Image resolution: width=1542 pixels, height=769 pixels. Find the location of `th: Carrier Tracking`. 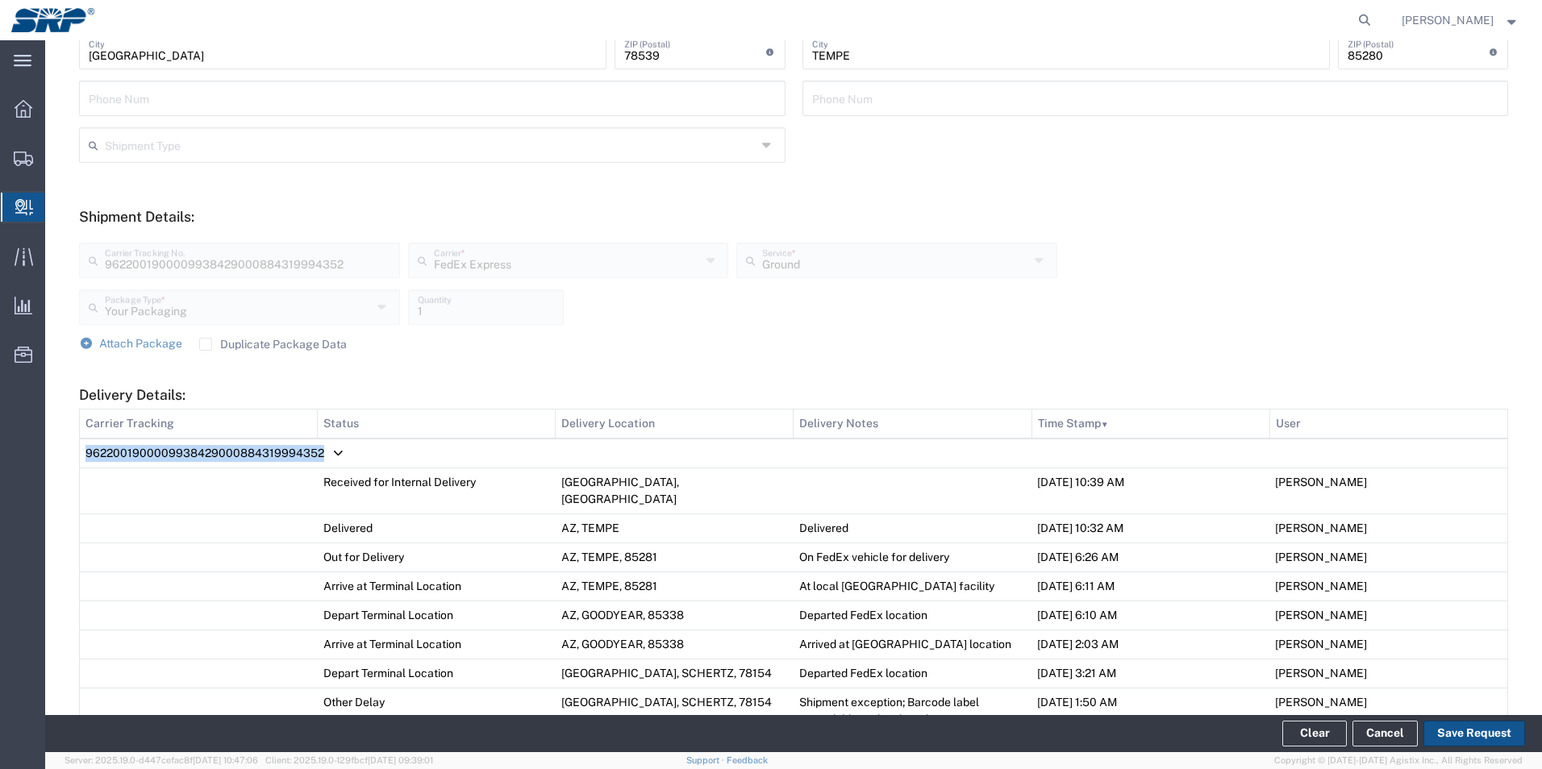

th: Carrier Tracking is located at coordinates (198, 423).